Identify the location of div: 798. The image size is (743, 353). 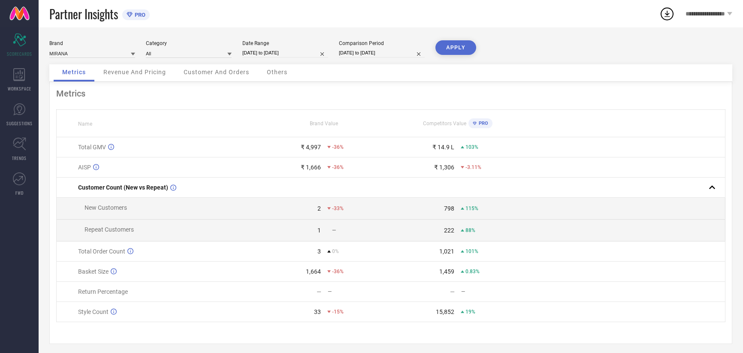
(449, 208).